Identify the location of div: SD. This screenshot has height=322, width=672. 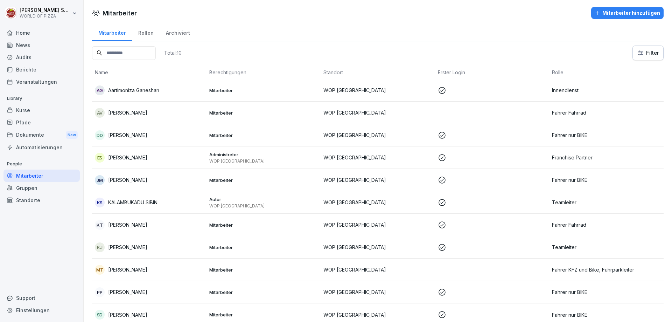
(100, 314).